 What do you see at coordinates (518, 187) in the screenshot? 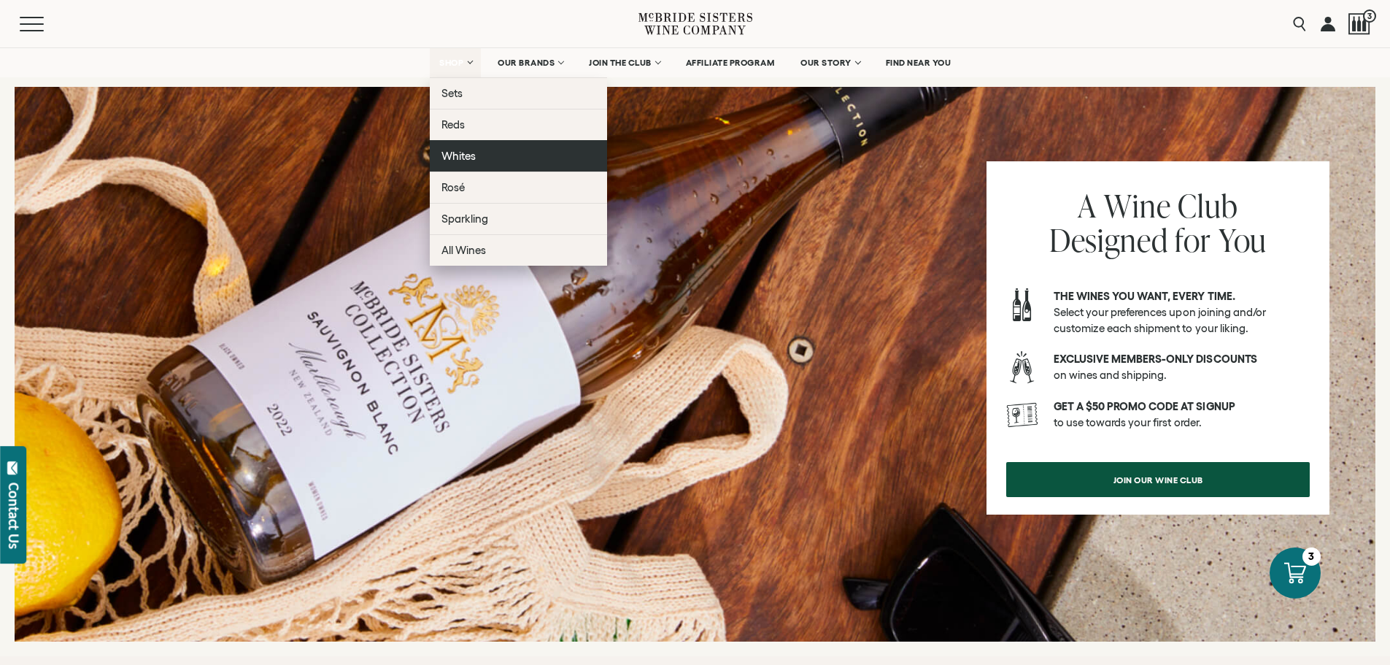
I see `a: Rosé` at bounding box center [518, 187].